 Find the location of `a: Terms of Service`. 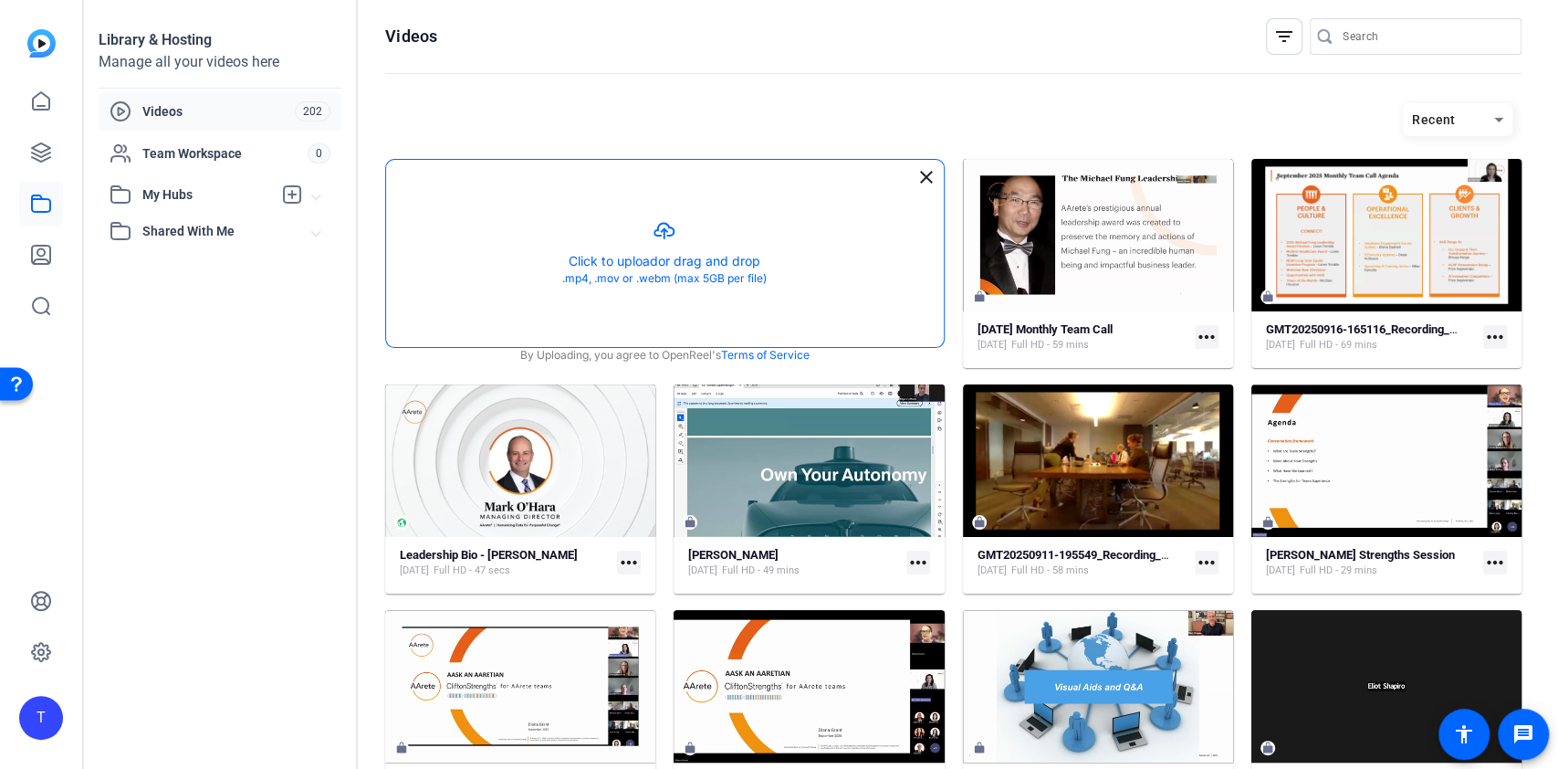

a: Terms of Service is located at coordinates (765, 355).